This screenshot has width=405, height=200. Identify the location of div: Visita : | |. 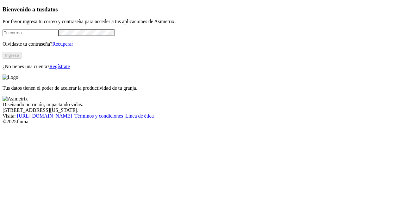
(203, 116).